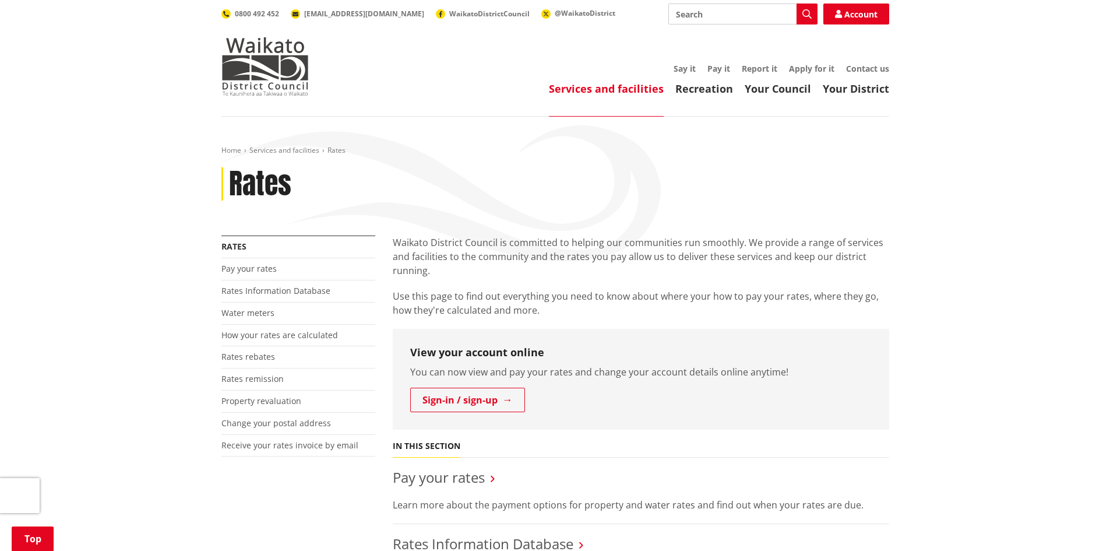 The height and width of the screenshot is (551, 1110). What do you see at coordinates (641, 256) in the screenshot?
I see `p: Waikato District Council is committed to helping our communities run smoothly. We provide a range...` at bounding box center [641, 256].